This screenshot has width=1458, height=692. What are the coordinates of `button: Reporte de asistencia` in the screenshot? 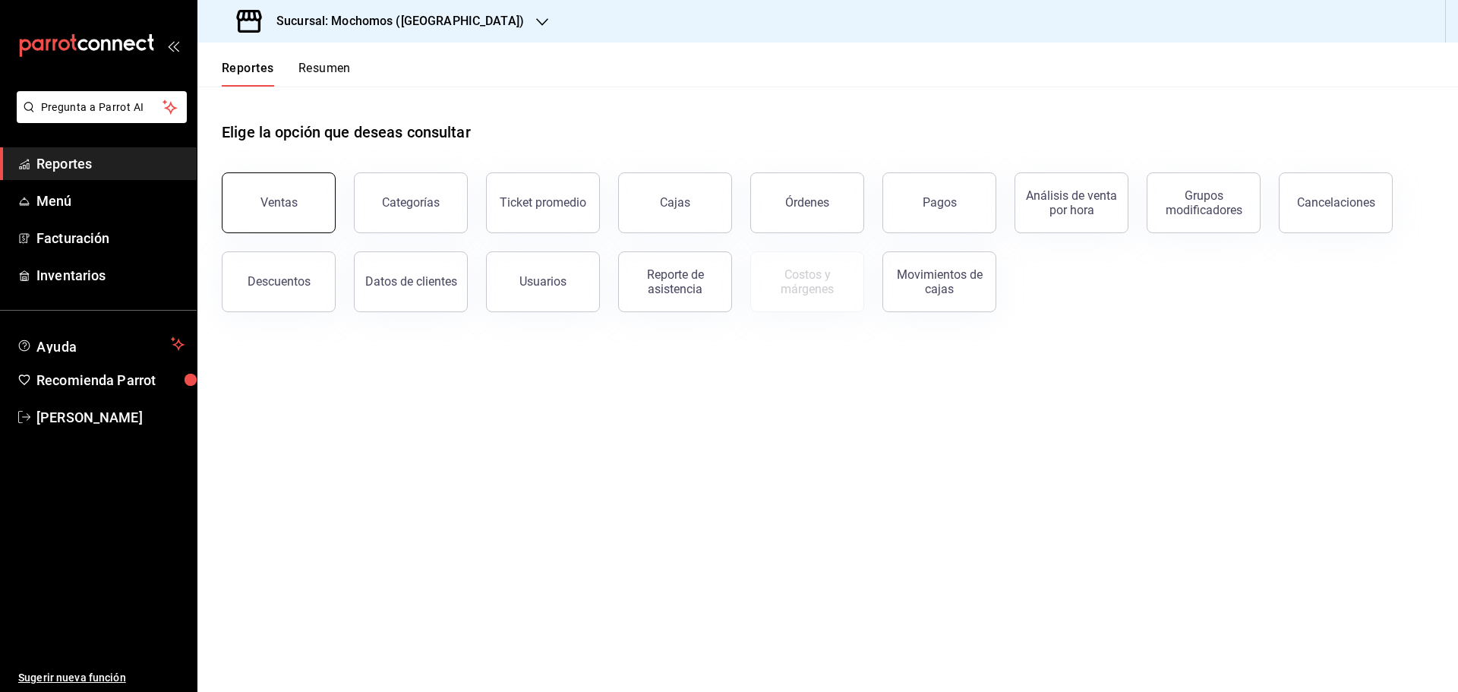 It's located at (675, 282).